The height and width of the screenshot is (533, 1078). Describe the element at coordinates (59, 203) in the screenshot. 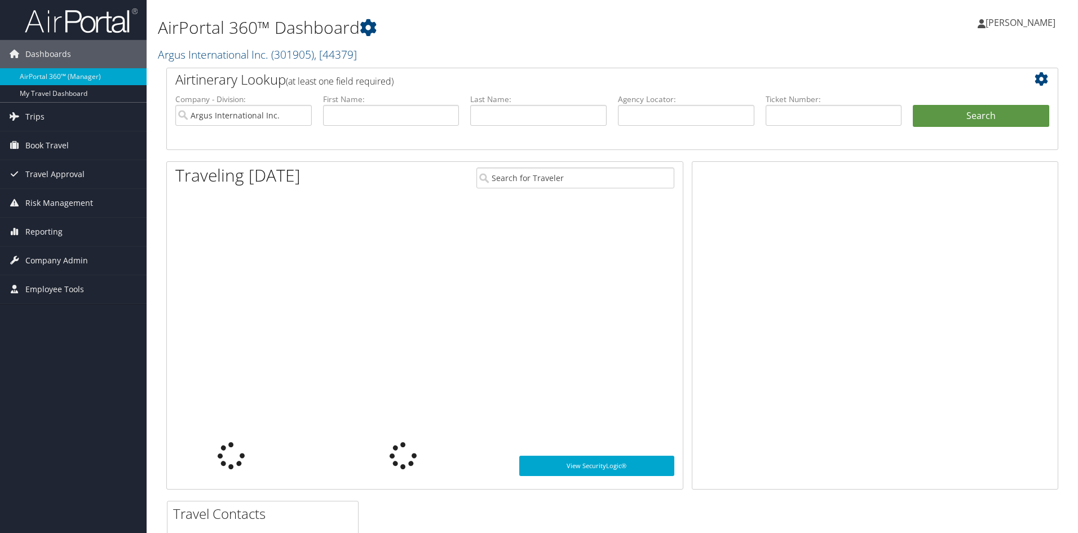

I see `span: Risk Management` at that location.